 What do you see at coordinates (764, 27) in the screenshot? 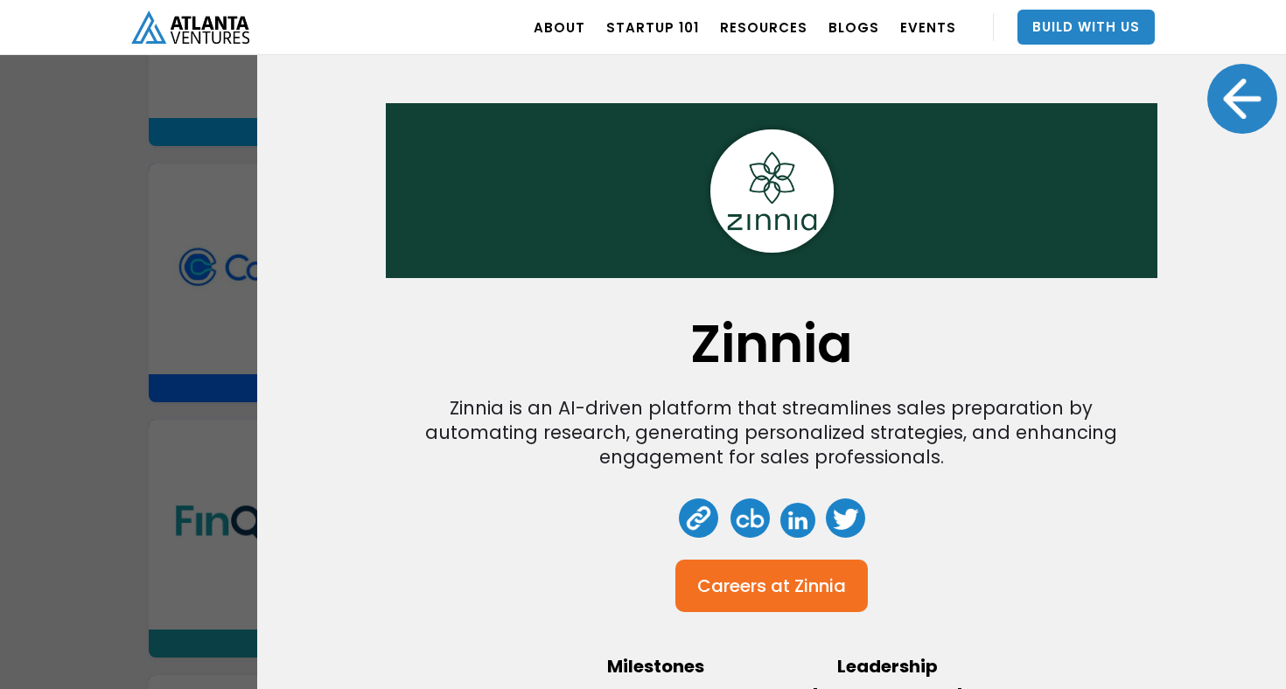
I see `a: RESOURCES` at bounding box center [764, 27].